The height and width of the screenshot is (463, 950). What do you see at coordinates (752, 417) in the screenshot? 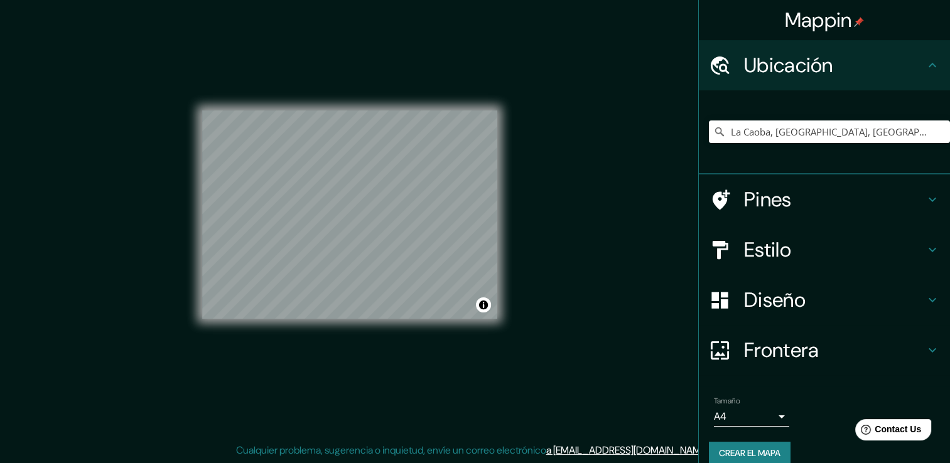
I see `div: A4` at bounding box center [752, 417].